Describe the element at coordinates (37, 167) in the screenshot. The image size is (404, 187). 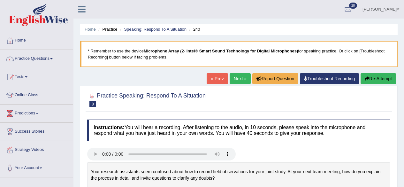
I see `a: Your Account` at that location.